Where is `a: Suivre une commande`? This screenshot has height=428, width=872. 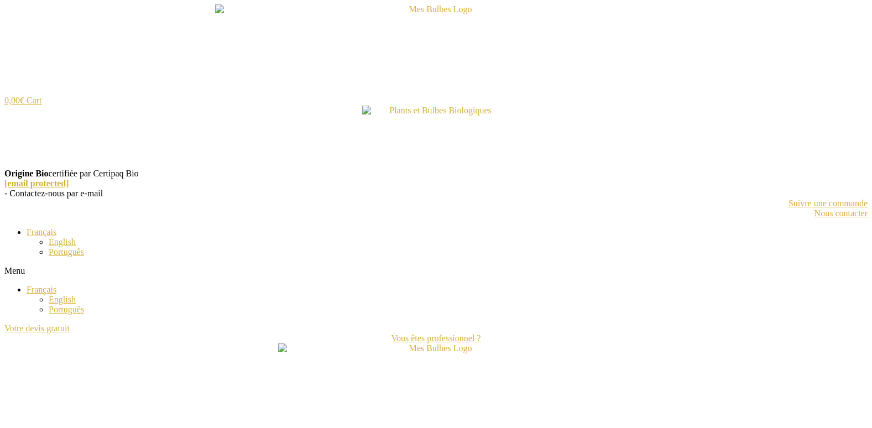
a: Suivre une commande is located at coordinates (436, 203).